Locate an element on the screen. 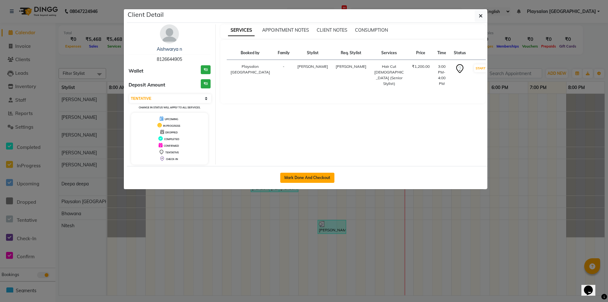 The image size is (608, 302). div: ₹1,200.00 is located at coordinates (421, 66).